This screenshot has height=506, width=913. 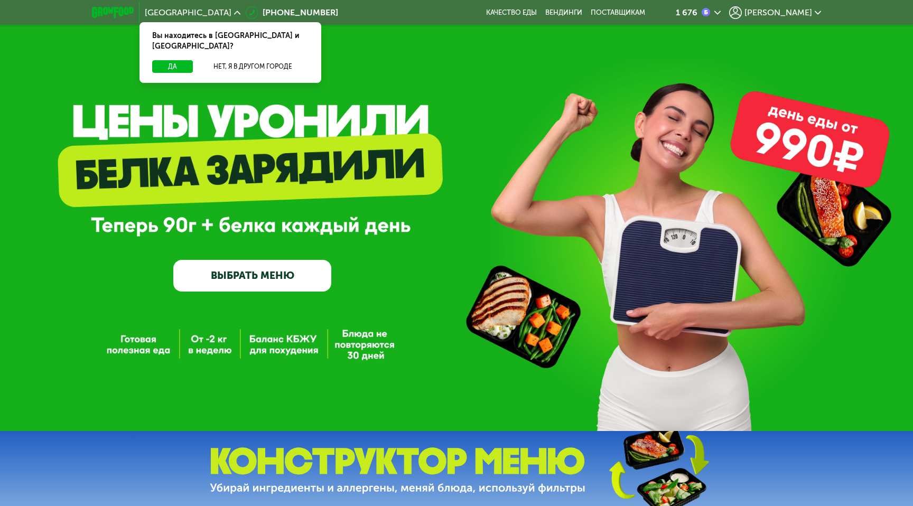 What do you see at coordinates (618, 13) in the screenshot?
I see `div: поставщикам` at bounding box center [618, 13].